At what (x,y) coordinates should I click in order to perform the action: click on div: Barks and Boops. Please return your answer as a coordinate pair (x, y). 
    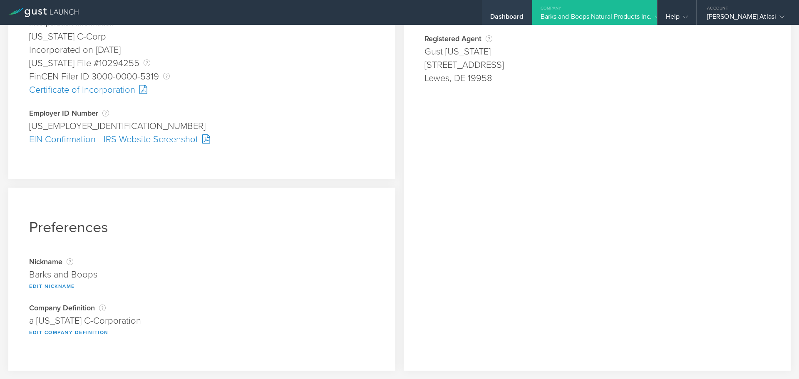
    Looking at the image, I should click on (202, 275).